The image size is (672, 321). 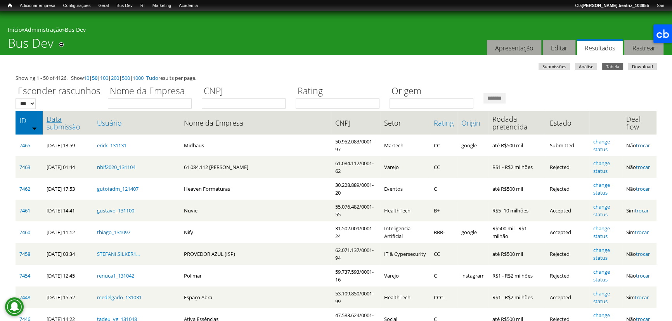 I want to click on td: 30.228.889/0001-20, so click(x=356, y=189).